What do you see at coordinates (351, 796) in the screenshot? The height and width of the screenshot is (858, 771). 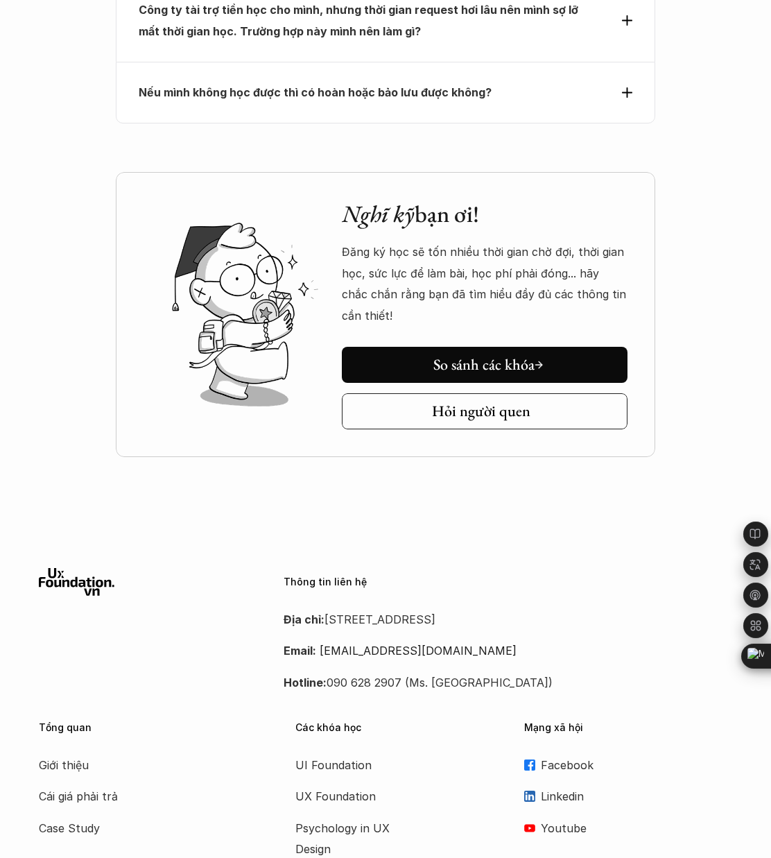 I see `p: UX Foundation` at bounding box center [351, 796].